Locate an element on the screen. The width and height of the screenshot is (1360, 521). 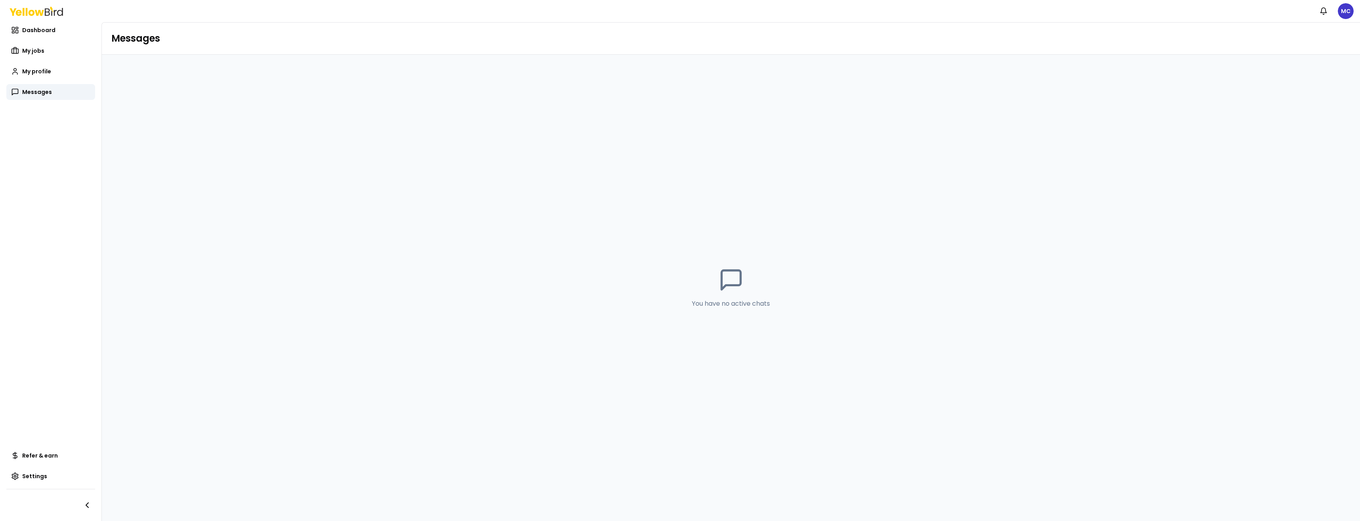
span: Messages is located at coordinates (37, 92).